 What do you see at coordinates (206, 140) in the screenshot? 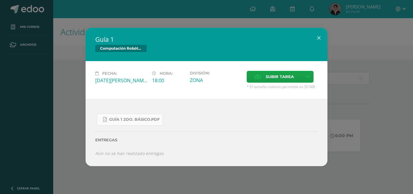
I see `label: Entregas` at bounding box center [206, 140].